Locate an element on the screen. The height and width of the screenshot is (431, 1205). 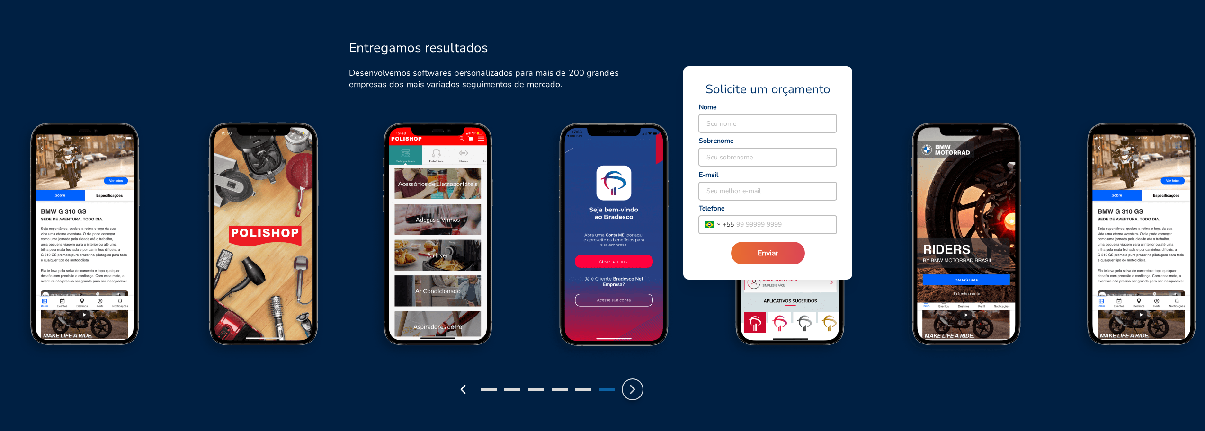
span: Solicite um orçamento is located at coordinates (767, 89).